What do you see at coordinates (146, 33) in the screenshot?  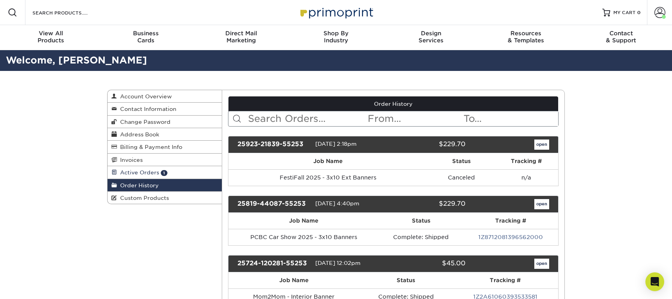 I see `span: Business` at bounding box center [146, 33].